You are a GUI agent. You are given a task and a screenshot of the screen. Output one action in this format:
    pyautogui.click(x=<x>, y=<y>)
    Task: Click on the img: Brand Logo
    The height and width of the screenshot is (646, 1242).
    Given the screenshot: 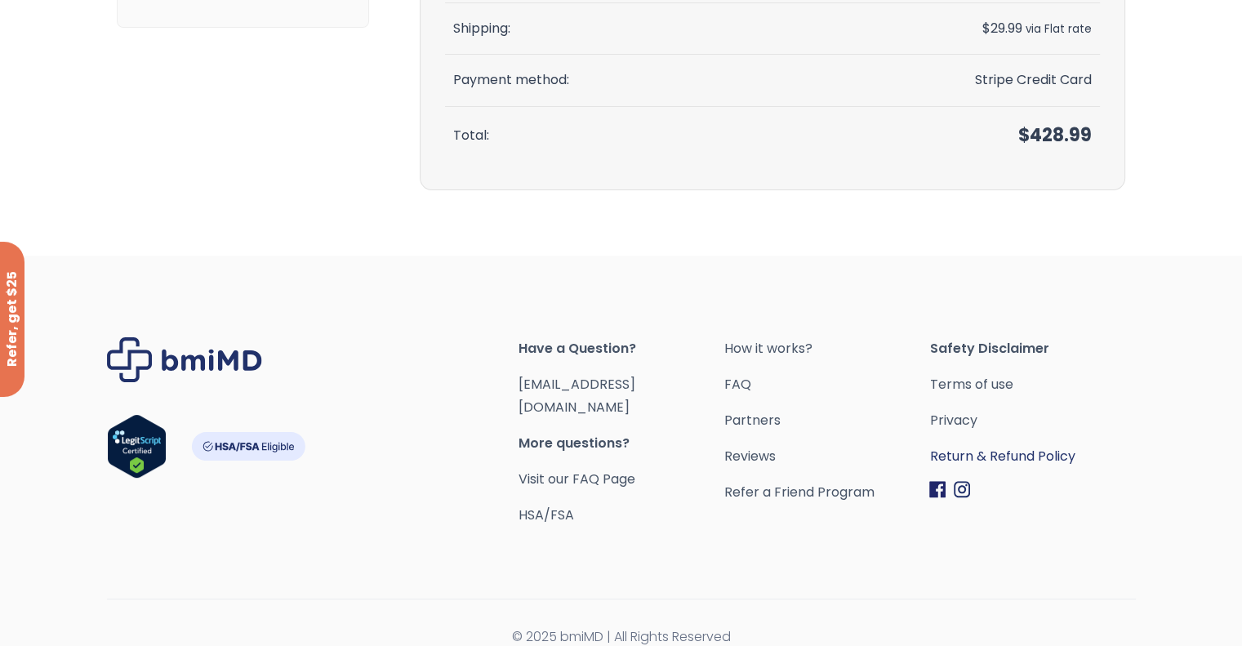 What is the action you would take?
    pyautogui.click(x=185, y=359)
    